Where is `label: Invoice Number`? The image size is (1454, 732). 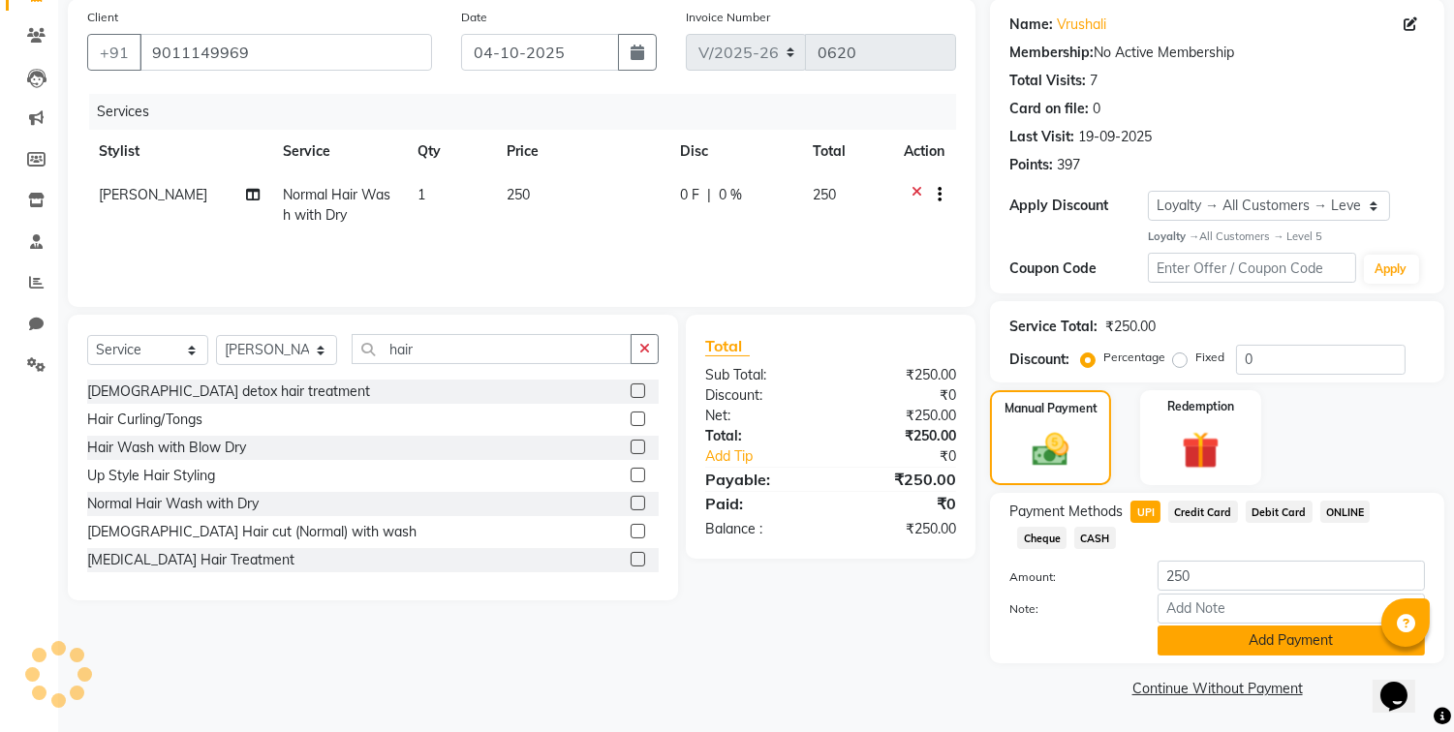
label: Invoice Number is located at coordinates (728, 17).